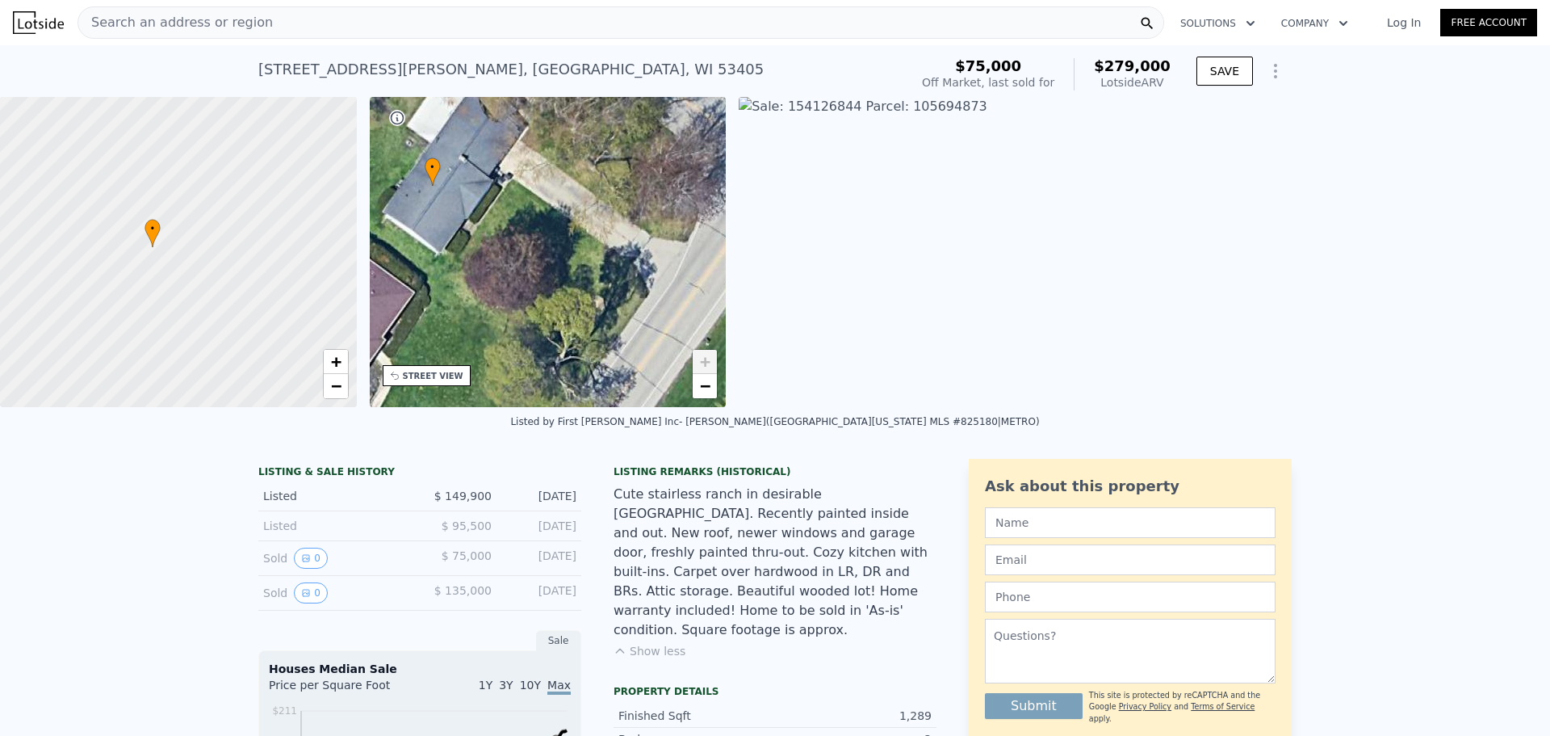 This screenshot has width=1550, height=736. What do you see at coordinates (1131, 522) in the screenshot?
I see `input: Name` at bounding box center [1131, 522].